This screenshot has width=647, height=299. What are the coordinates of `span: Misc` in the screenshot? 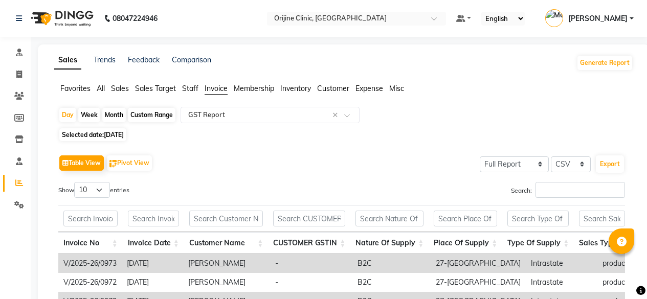 It's located at (396, 88).